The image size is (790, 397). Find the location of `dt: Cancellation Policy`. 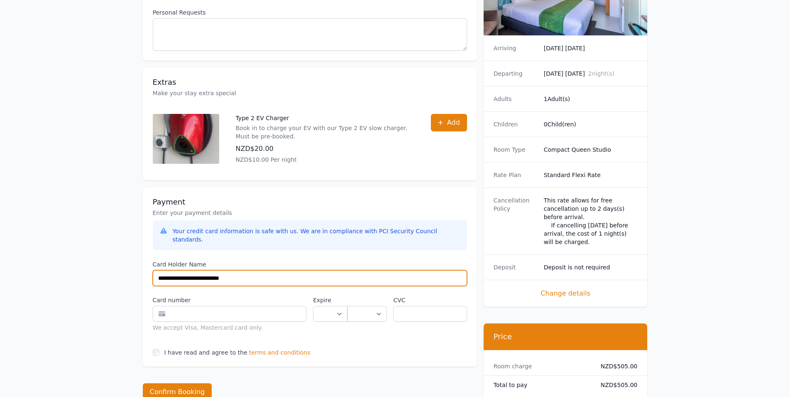

dt: Cancellation Policy is located at coordinates (515, 221).